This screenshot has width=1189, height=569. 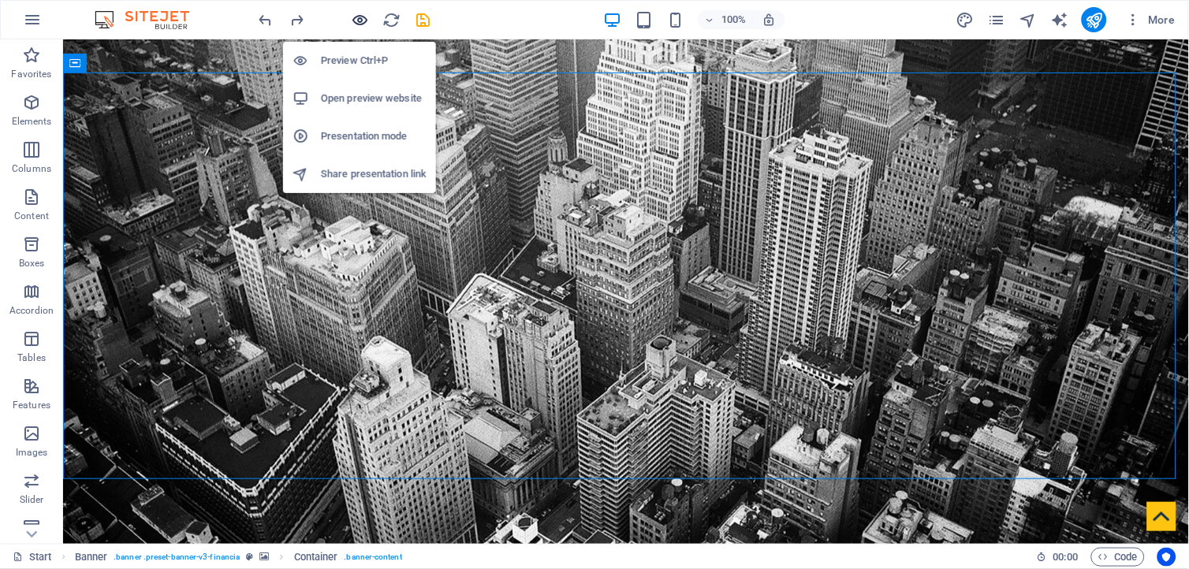 I want to click on button: design, so click(x=965, y=20).